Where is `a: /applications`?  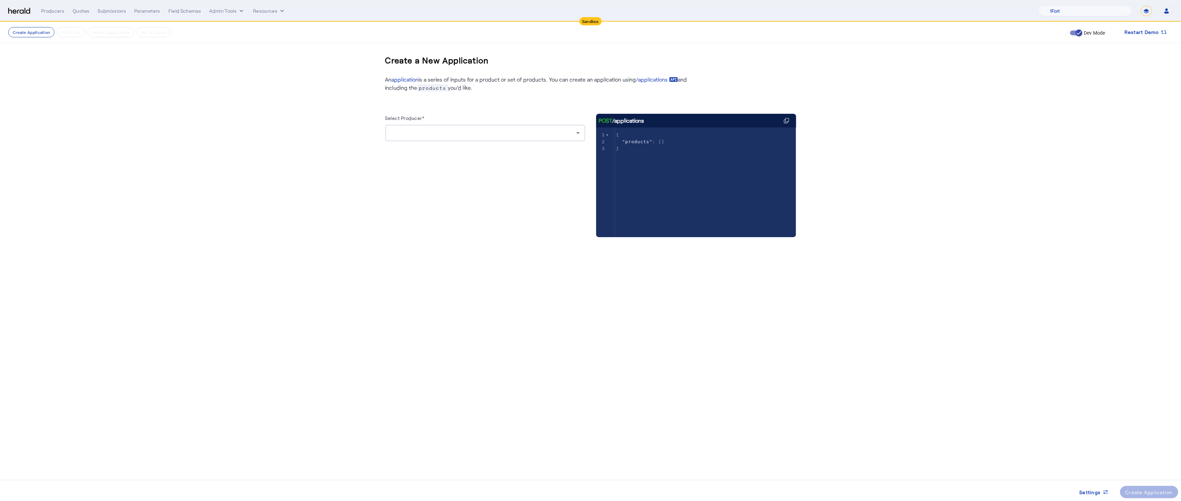 a: /applications is located at coordinates (657, 79).